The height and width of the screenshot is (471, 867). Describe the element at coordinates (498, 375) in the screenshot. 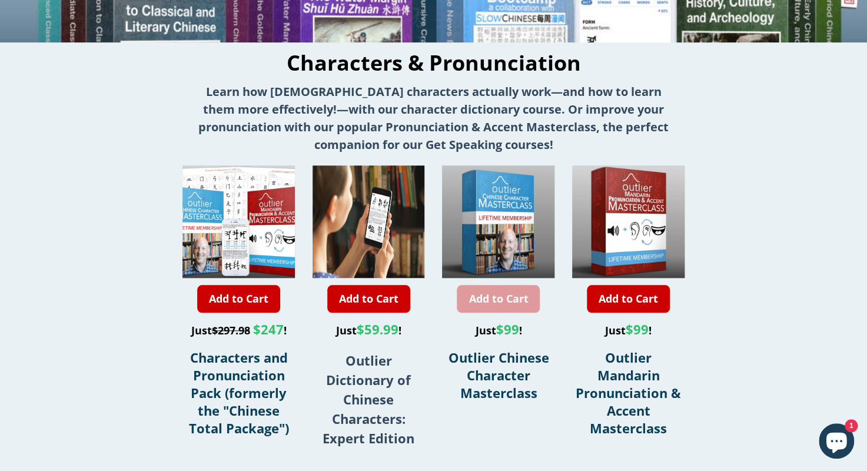

I see `a: Outlier Chinese Character Masterclass` at that location.